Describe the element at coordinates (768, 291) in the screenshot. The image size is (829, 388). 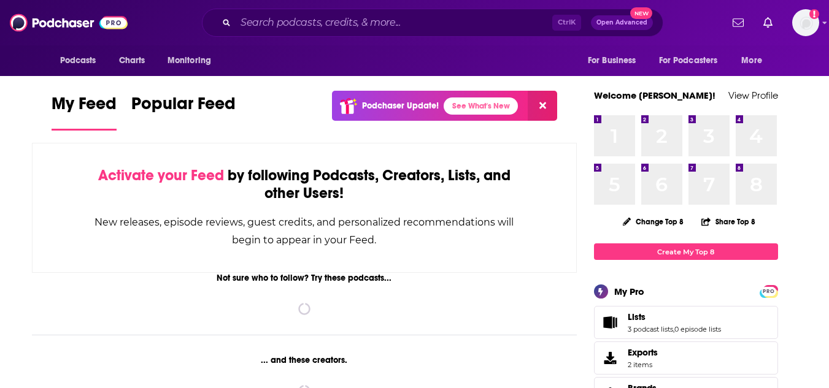
I see `span: PRO` at that location.